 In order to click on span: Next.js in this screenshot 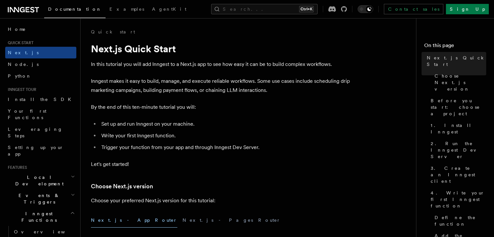, I will do `click(23, 53)`.